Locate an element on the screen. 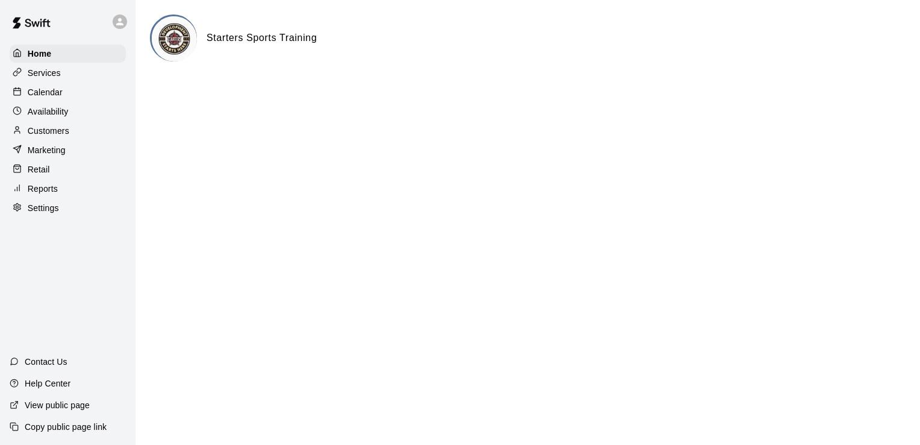 This screenshot has width=920, height=445. p: Customers is located at coordinates (48, 131).